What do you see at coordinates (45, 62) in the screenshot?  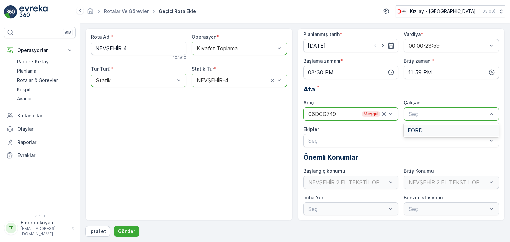 I see `a: Rapor - Kızılay` at bounding box center [45, 62].